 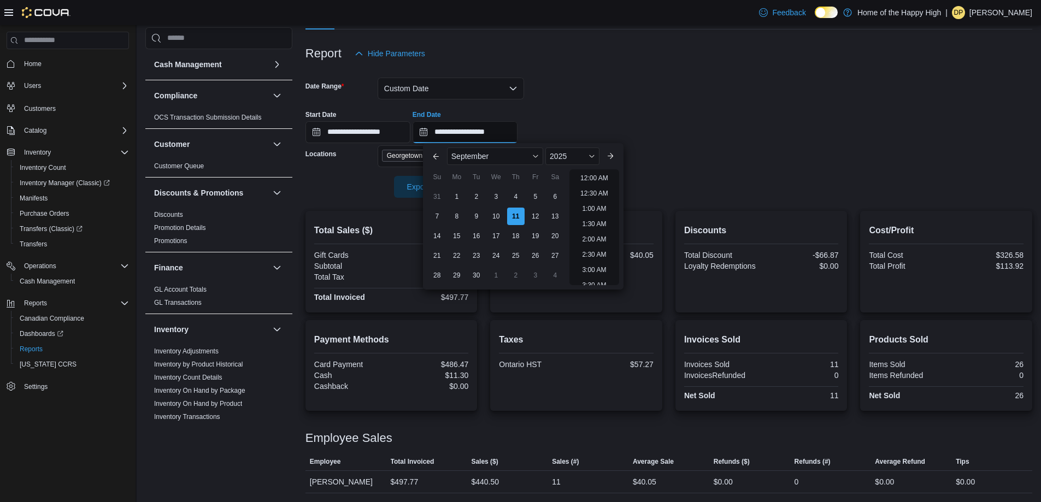 What do you see at coordinates (68, 386) in the screenshot?
I see `button: Settings` at bounding box center [68, 386].